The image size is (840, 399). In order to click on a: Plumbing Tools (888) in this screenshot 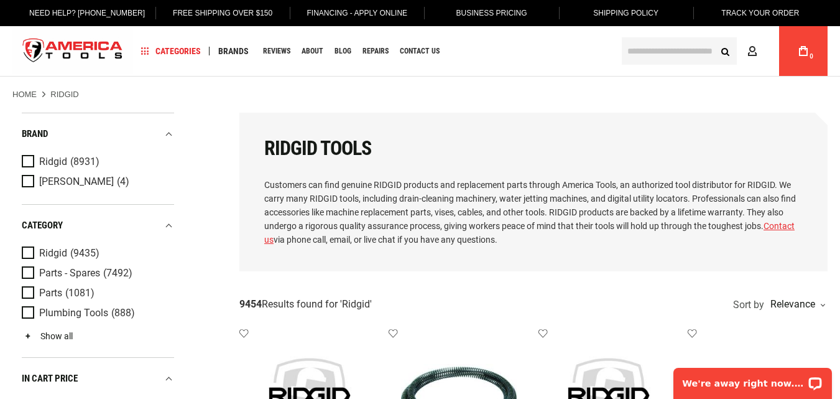, I will do `click(96, 313)`.